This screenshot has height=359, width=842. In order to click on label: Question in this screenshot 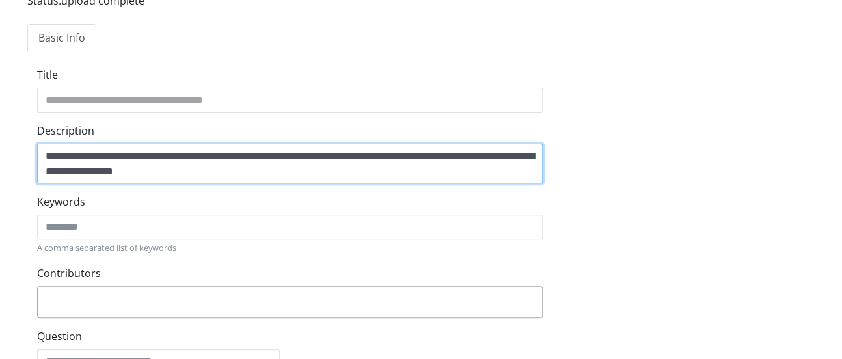, I will do `click(59, 337)`.